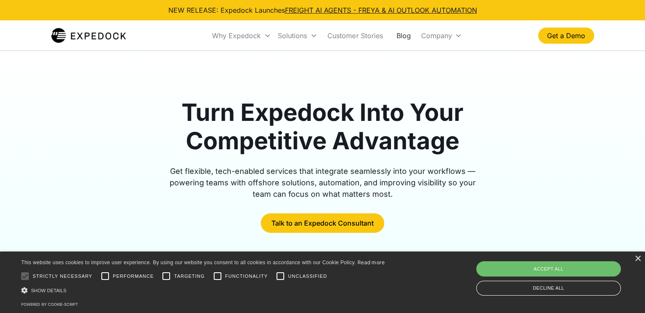 The width and height of the screenshot is (645, 313). Describe the element at coordinates (323, 10) in the screenshot. I see `div: NEW RELEASE: Expedock Launches` at that location.